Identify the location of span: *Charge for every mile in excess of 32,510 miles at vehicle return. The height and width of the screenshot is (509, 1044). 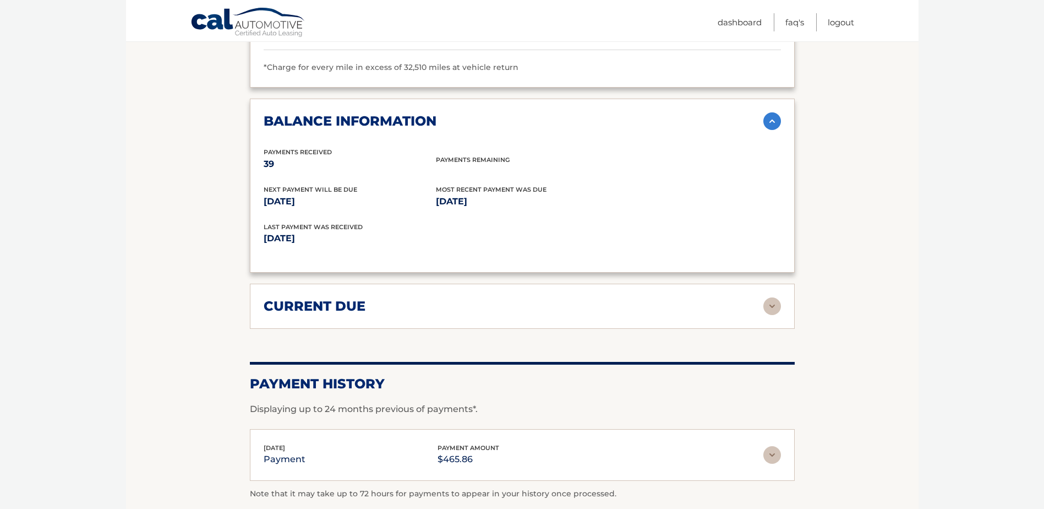
(391, 67).